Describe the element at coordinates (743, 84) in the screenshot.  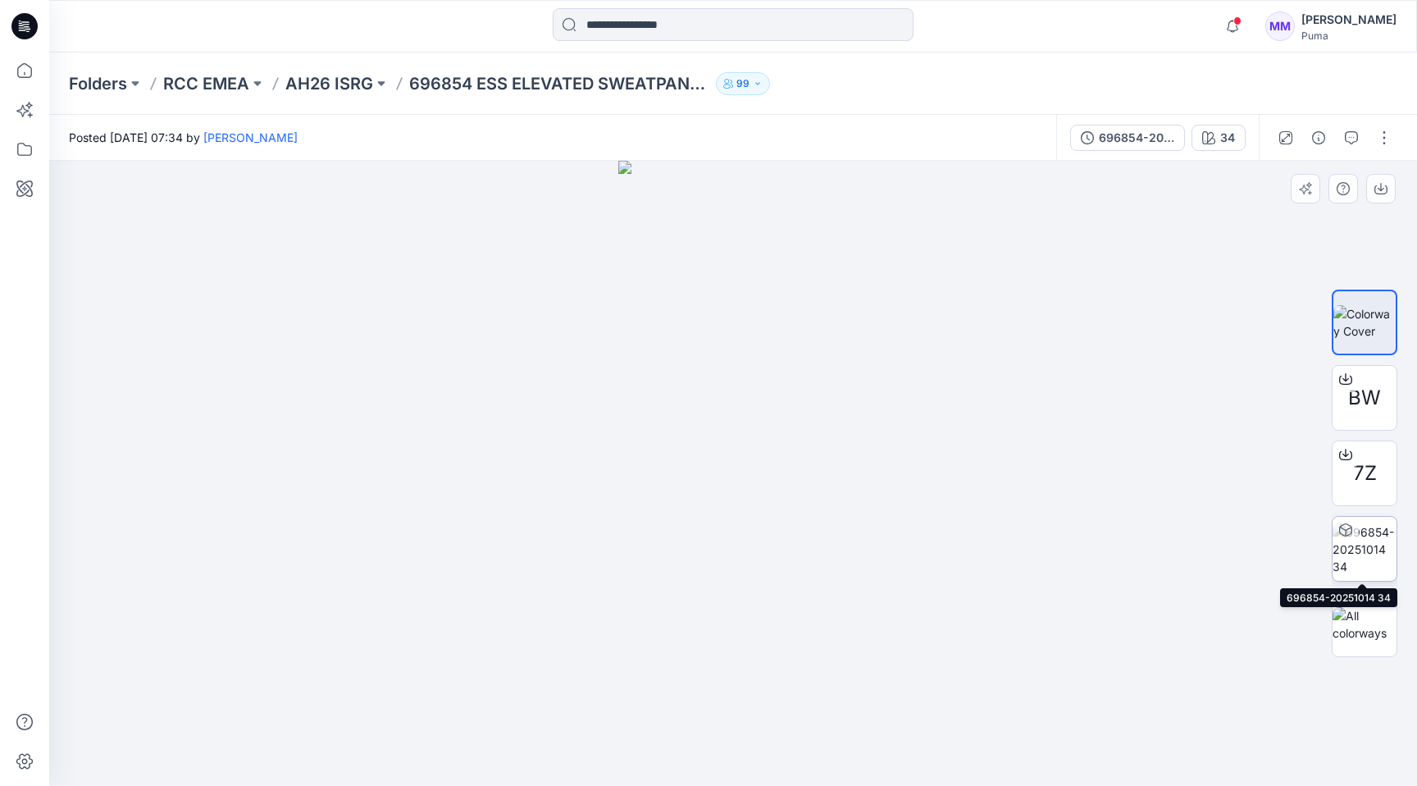
I see `button: 99` at that location.